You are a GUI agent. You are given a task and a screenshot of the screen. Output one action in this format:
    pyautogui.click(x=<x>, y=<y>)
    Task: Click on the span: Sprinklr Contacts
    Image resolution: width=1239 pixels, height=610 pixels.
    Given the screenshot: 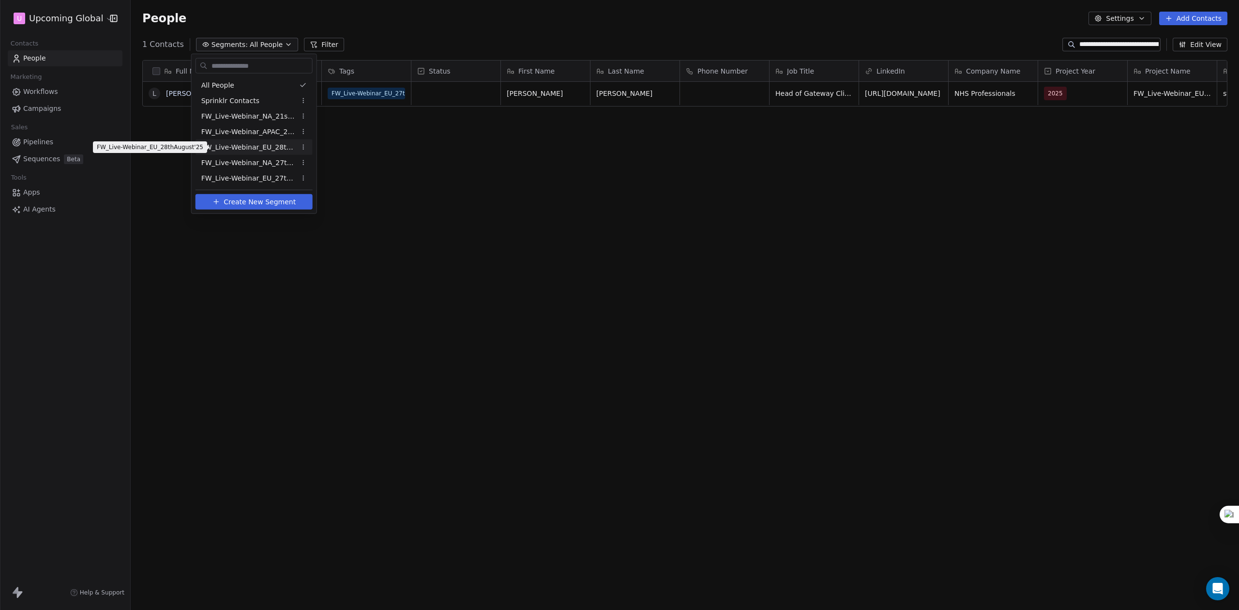 What is the action you would take?
    pyautogui.click(x=230, y=100)
    